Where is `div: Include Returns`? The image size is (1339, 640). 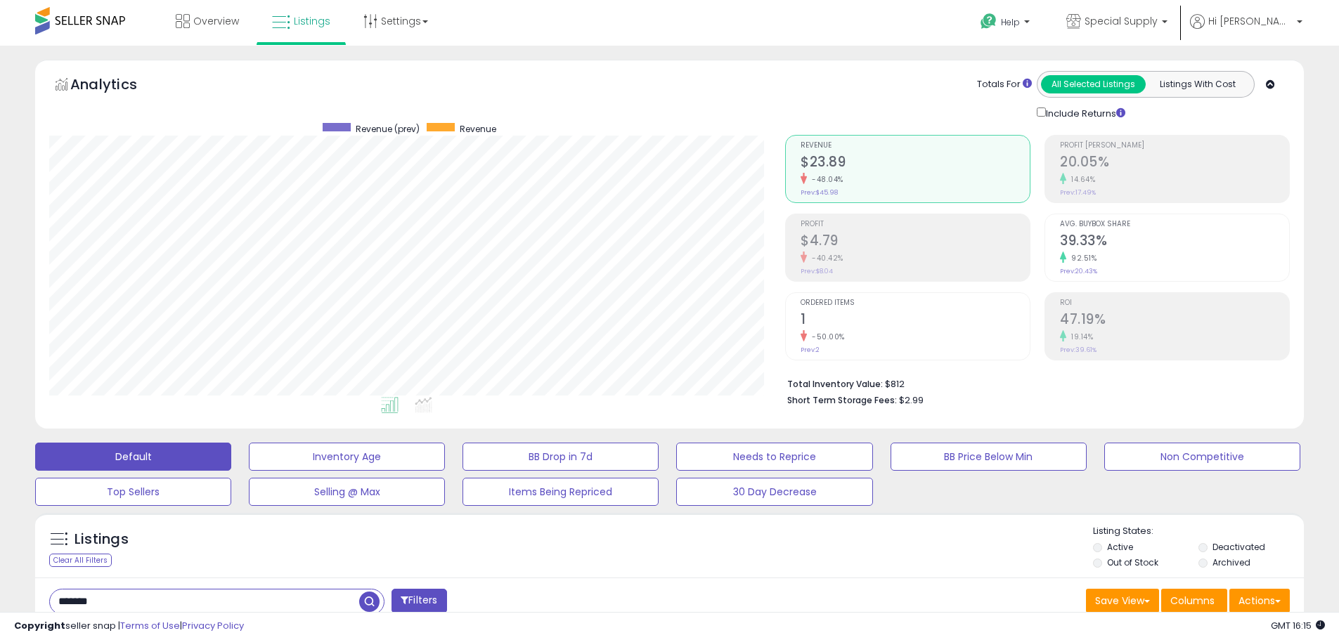 div: Include Returns is located at coordinates (1084, 112).